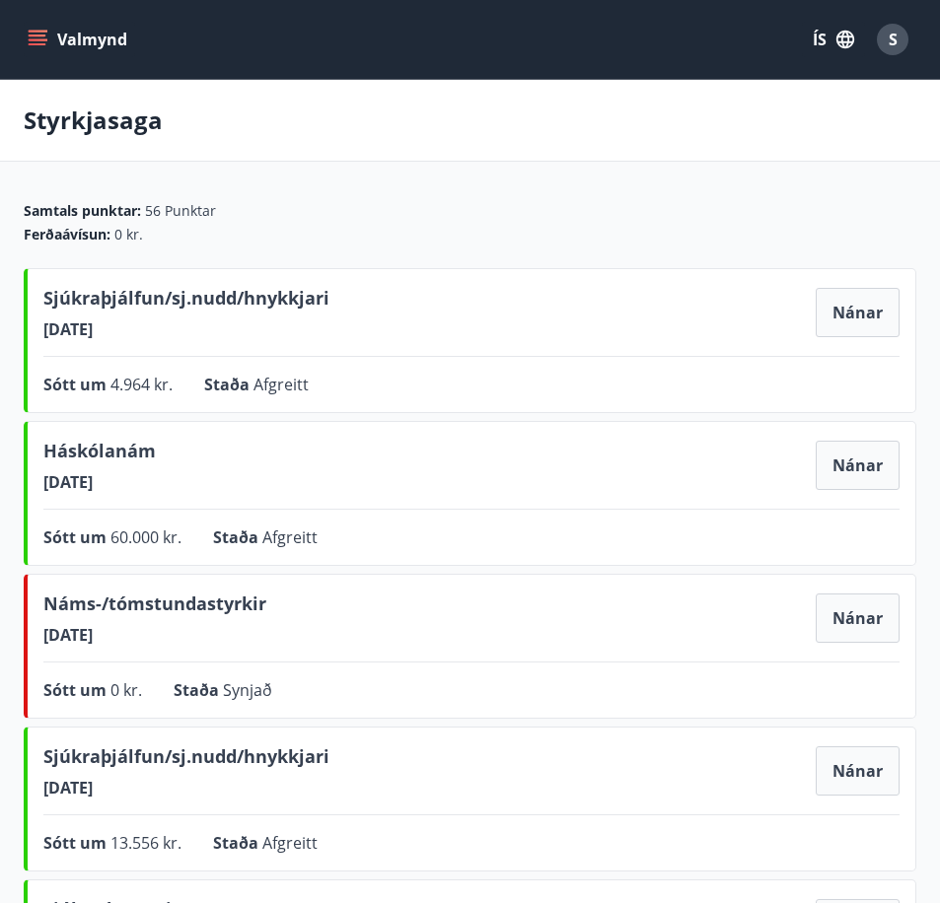 Image resolution: width=940 pixels, height=903 pixels. Describe the element at coordinates (892, 39) in the screenshot. I see `span: S` at that location.